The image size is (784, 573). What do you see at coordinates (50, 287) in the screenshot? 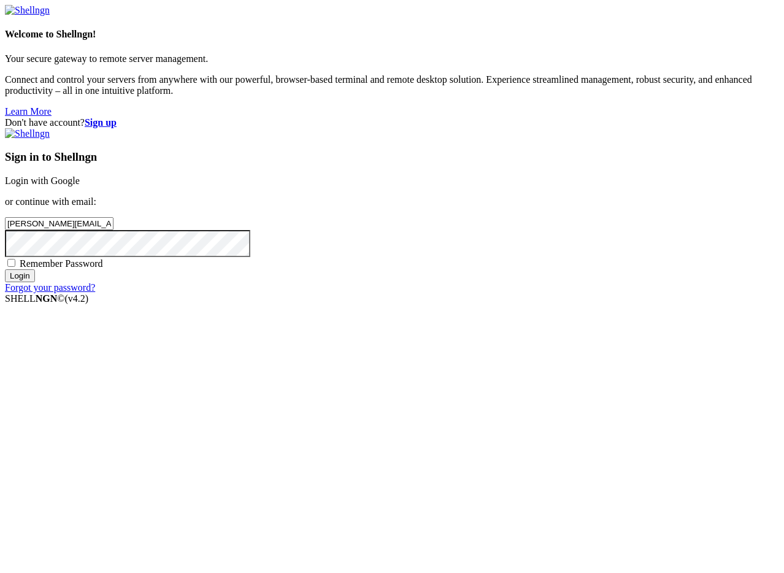
I see `a: Forgot your password?` at bounding box center [50, 287].